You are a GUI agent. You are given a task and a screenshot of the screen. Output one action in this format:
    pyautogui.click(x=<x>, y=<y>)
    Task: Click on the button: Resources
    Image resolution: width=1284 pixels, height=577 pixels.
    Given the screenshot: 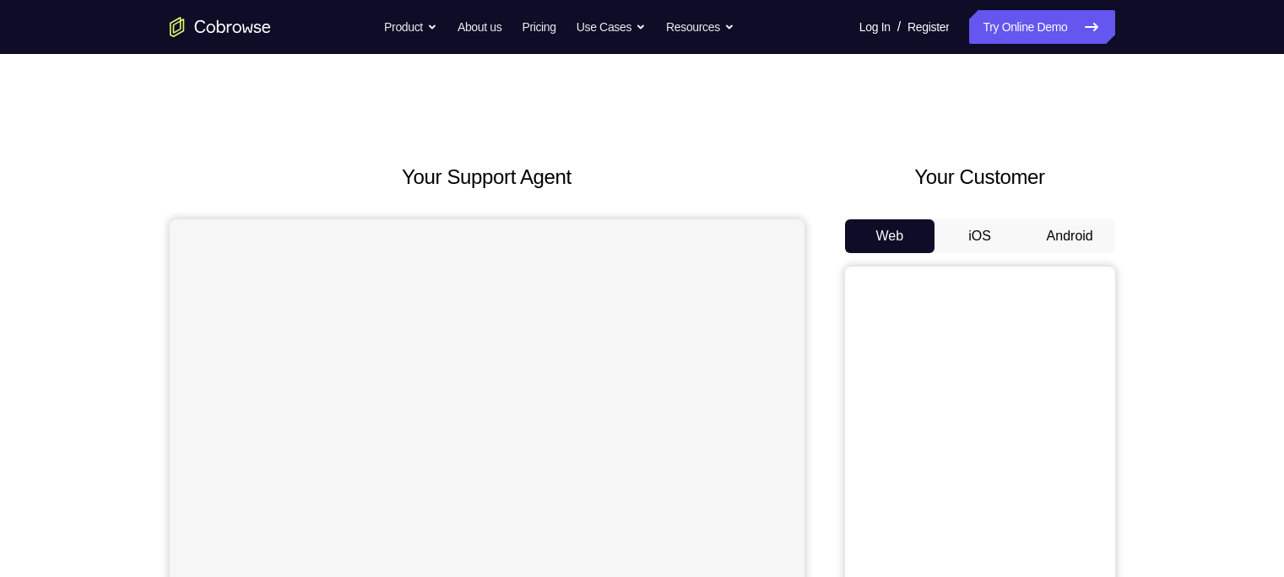 What is the action you would take?
    pyautogui.click(x=700, y=27)
    